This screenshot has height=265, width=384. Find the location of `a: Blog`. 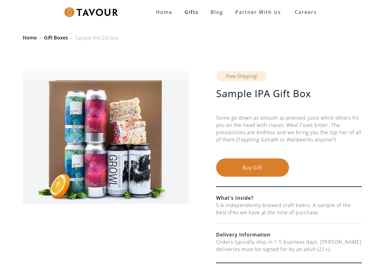

a: Blog is located at coordinates (217, 12).